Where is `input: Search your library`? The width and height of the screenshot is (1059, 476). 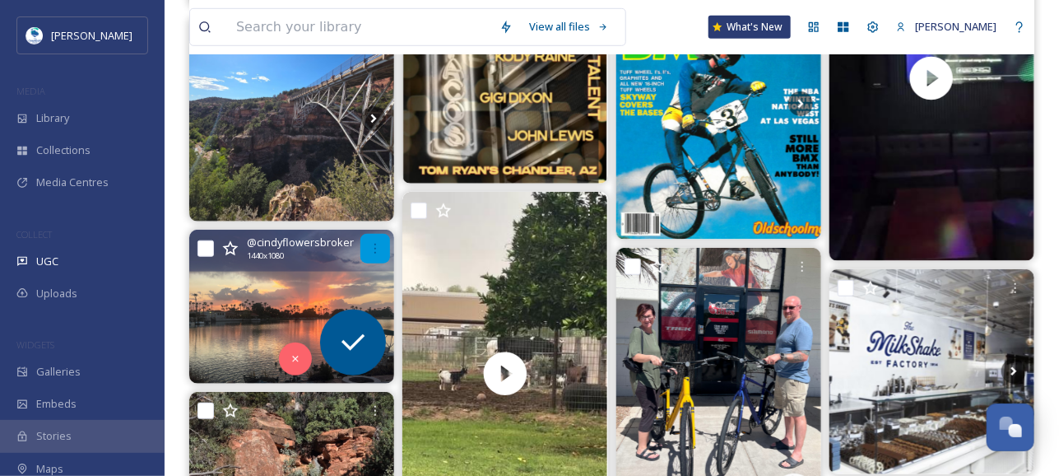
input: Search your library is located at coordinates (360, 27).